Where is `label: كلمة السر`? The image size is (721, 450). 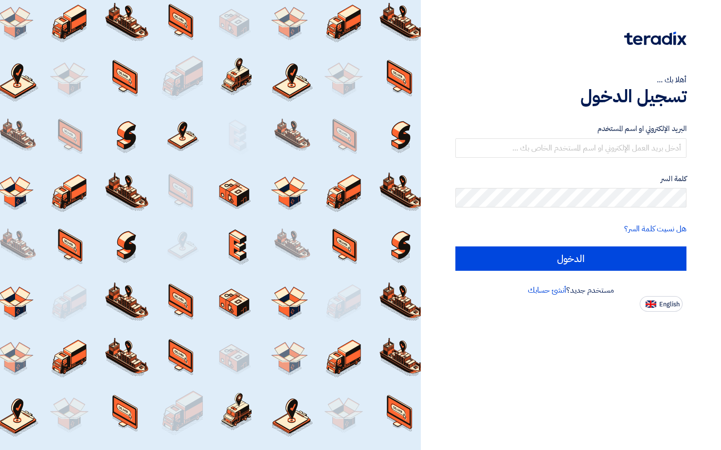 label: كلمة السر is located at coordinates (571, 179).